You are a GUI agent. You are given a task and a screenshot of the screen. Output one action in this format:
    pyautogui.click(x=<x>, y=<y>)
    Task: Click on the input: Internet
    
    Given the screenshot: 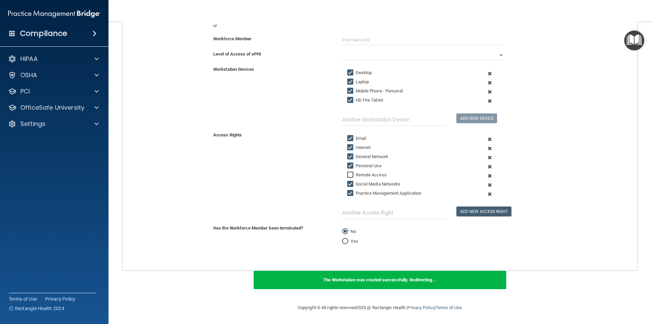 What is the action you would take?
    pyautogui.click(x=351, y=148)
    